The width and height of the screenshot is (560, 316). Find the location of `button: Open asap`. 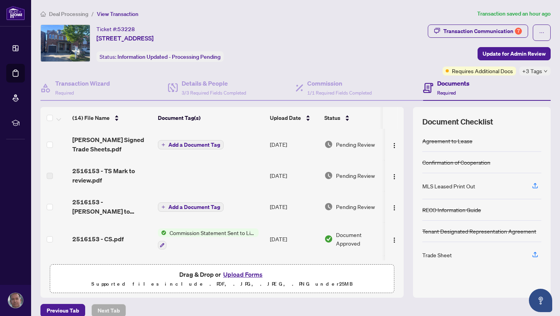

button: Open asap is located at coordinates (540, 300).